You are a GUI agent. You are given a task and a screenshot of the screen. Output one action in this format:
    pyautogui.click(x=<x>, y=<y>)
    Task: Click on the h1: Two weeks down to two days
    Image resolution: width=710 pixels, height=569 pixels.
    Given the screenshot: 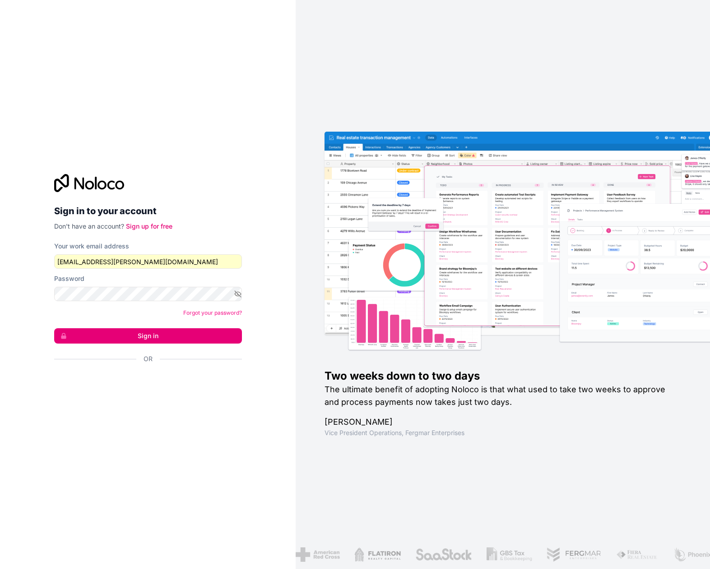 What is the action you would take?
    pyautogui.click(x=502, y=376)
    